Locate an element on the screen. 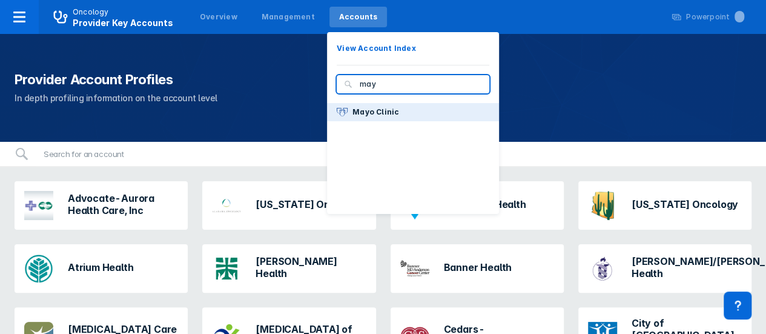  p: View Account Index is located at coordinates (376, 48).